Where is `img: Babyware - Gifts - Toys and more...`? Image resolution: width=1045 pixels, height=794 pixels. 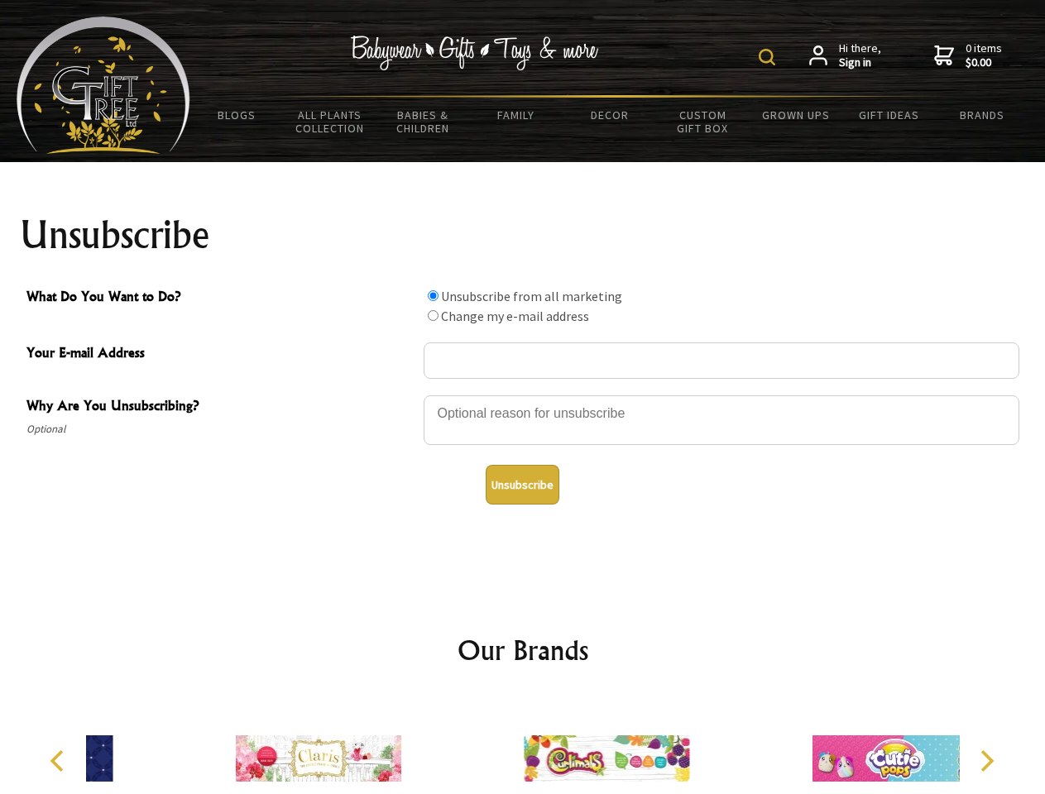
img: Babyware - Gifts - Toys and more... is located at coordinates (103, 85).